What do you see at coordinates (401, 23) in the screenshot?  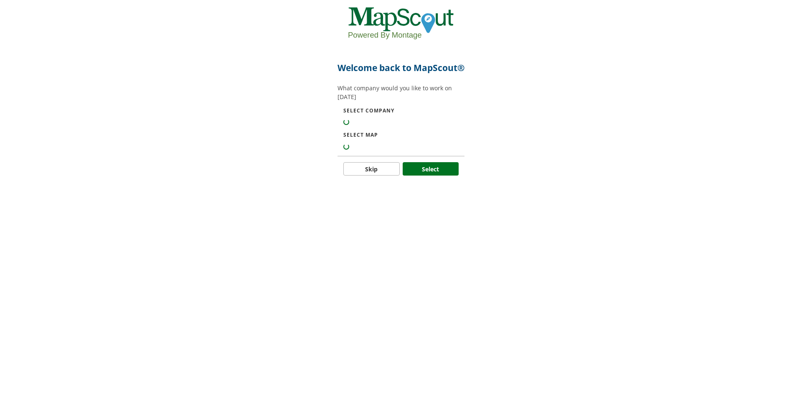 I see `img: mapscout-transparent-powered-by.svg` at bounding box center [401, 23].